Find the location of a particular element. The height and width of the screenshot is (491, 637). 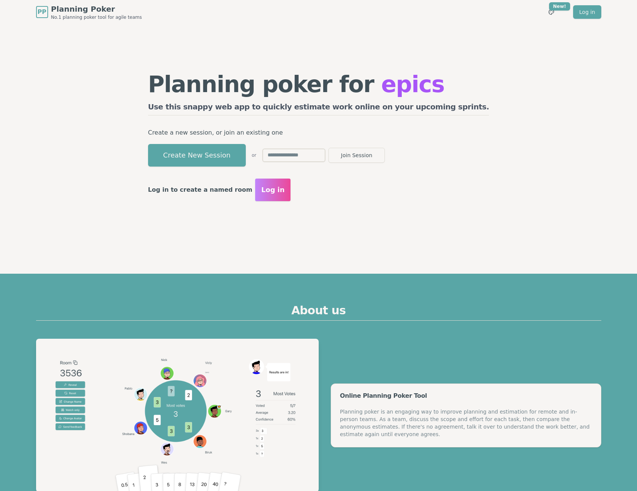

a: PPPlanning PokerNo.1 planning poker tool for agile teams is located at coordinates (89, 12).